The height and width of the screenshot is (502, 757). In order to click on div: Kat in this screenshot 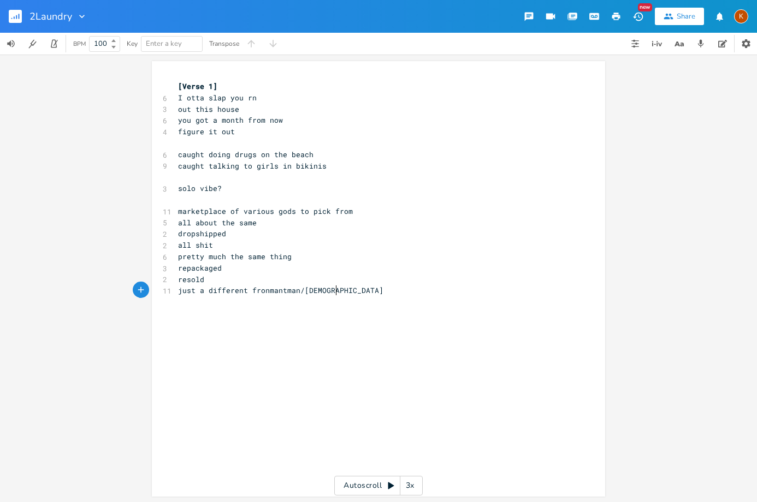, I will do `click(741, 16)`.